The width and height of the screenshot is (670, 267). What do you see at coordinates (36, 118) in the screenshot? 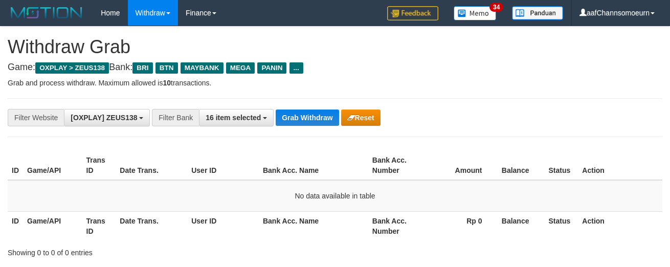
I see `div: Filter Website` at bounding box center [36, 118].